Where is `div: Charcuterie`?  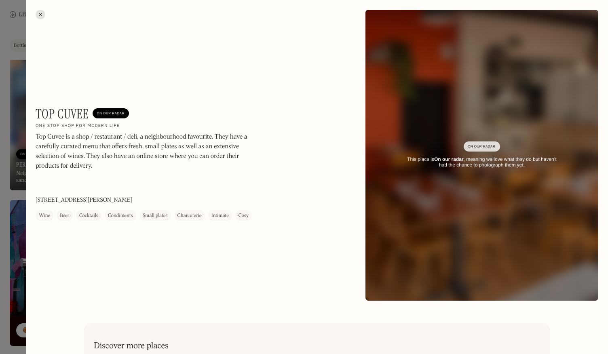
div: Charcuterie is located at coordinates (190, 216).